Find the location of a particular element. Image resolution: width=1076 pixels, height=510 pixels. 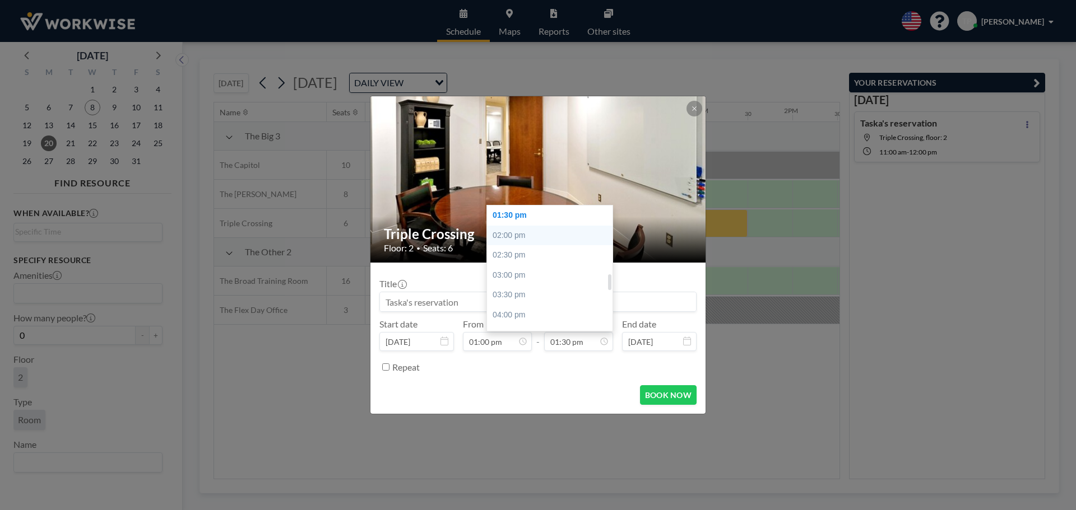

label: End date is located at coordinates (639, 324).